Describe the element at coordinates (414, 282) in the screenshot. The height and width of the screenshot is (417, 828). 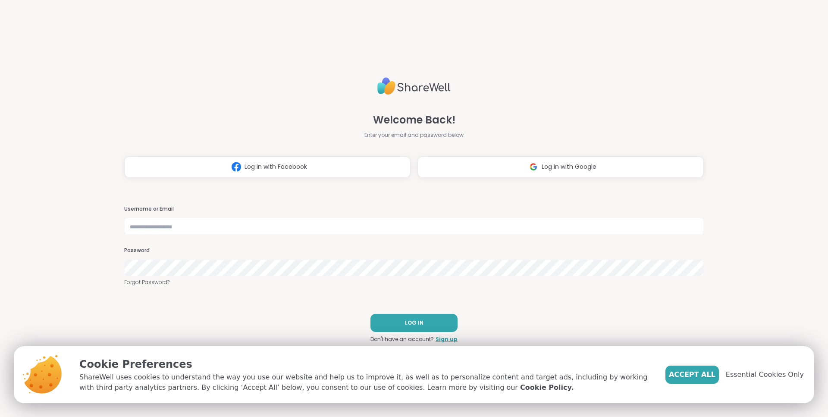
I see `a: Forgot Password?` at that location.